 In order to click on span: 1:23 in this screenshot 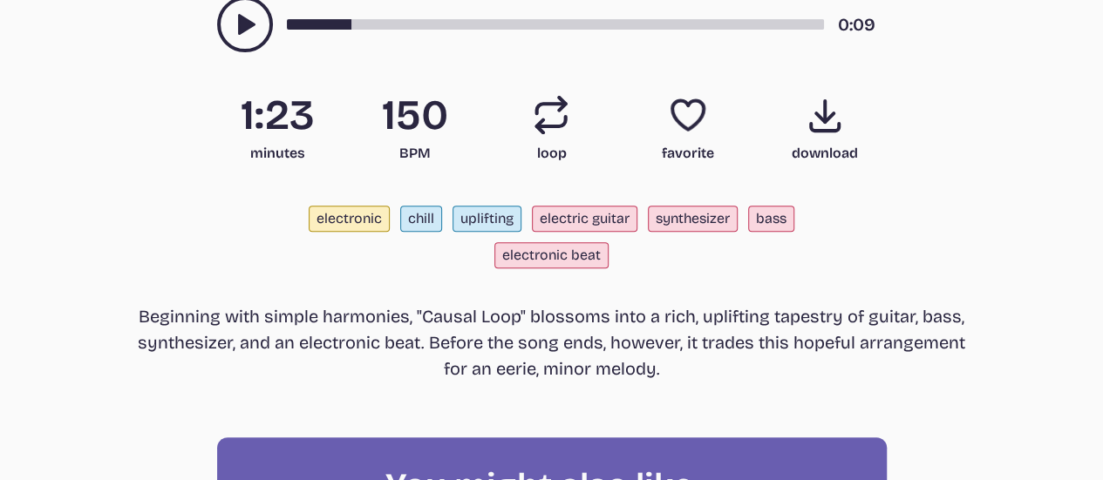, I will do `click(278, 115)`.